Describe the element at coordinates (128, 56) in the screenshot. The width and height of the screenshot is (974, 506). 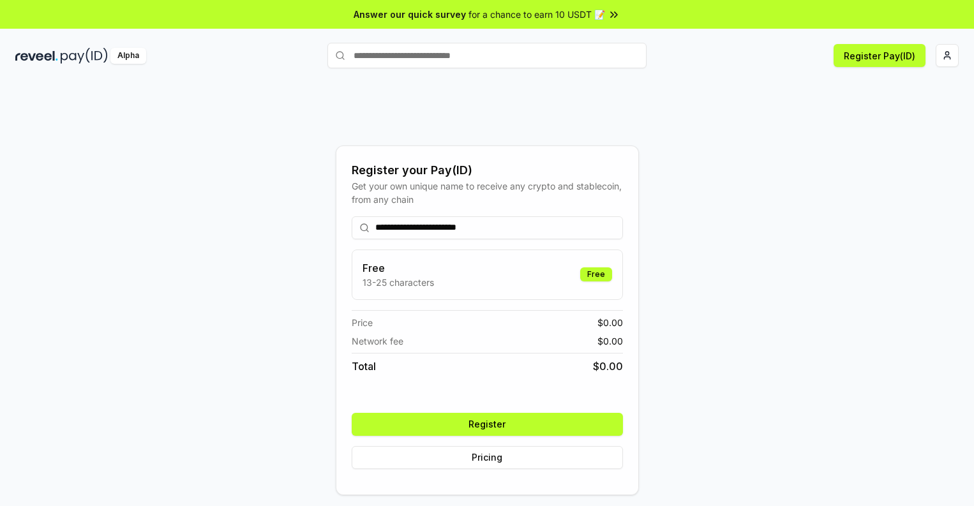
I see `div: Alpha` at that location.